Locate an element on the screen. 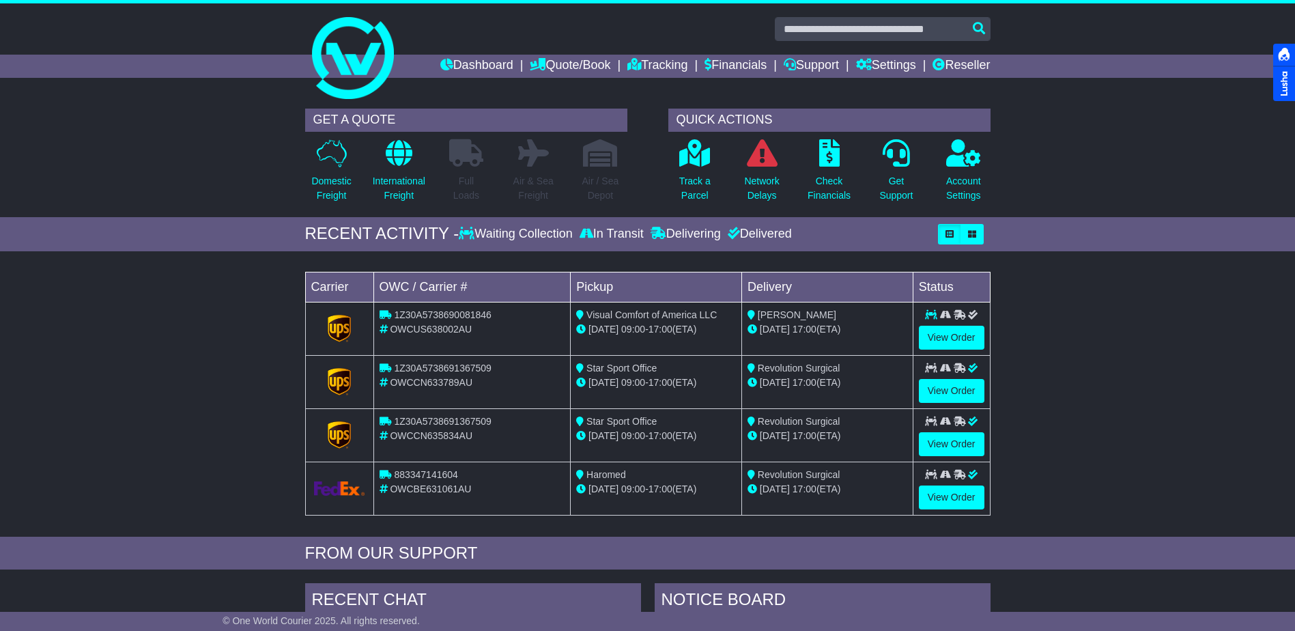 The image size is (1295, 631). span: © One World Courier 2025. All rights reserved. is located at coordinates (321, 621).